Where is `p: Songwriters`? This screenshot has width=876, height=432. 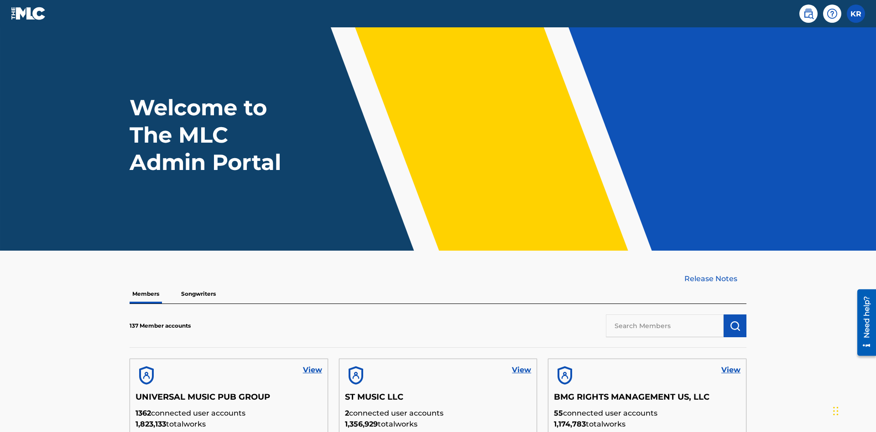
p: Songwriters is located at coordinates (198, 294).